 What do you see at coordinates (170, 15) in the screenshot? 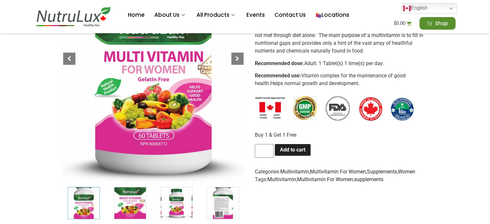
I see `a: About Us` at bounding box center [170, 15].